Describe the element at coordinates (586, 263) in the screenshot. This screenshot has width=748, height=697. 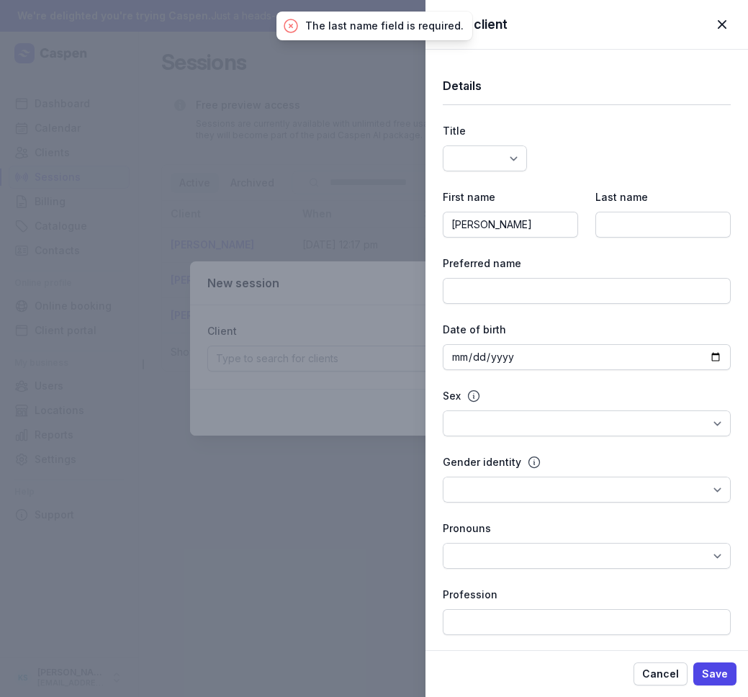
I see `div: Preferred name` at that location.